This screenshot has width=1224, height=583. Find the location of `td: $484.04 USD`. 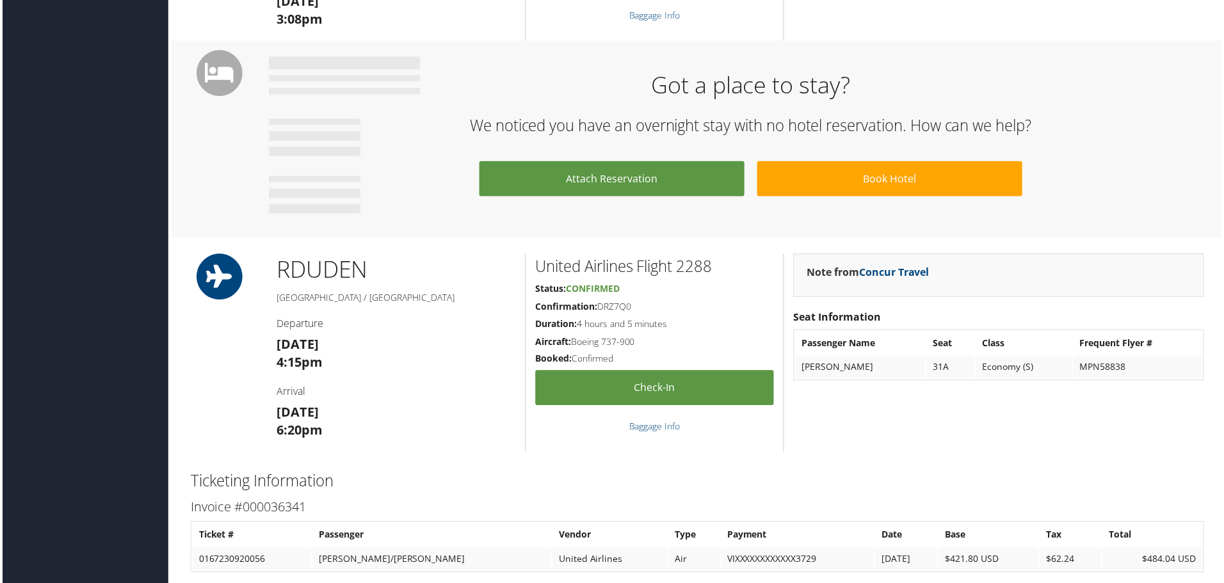

td: $484.04 USD is located at coordinates (1155, 561).